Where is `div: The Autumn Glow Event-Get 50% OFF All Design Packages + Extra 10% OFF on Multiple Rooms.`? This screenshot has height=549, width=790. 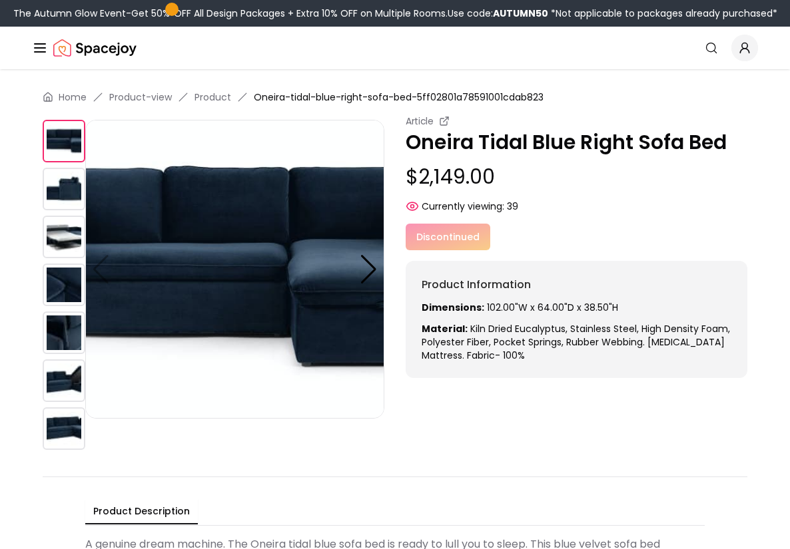 div: The Autumn Glow Event-Get 50% OFF All Design Packages + Extra 10% OFF on Multiple Rooms. is located at coordinates (395, 13).